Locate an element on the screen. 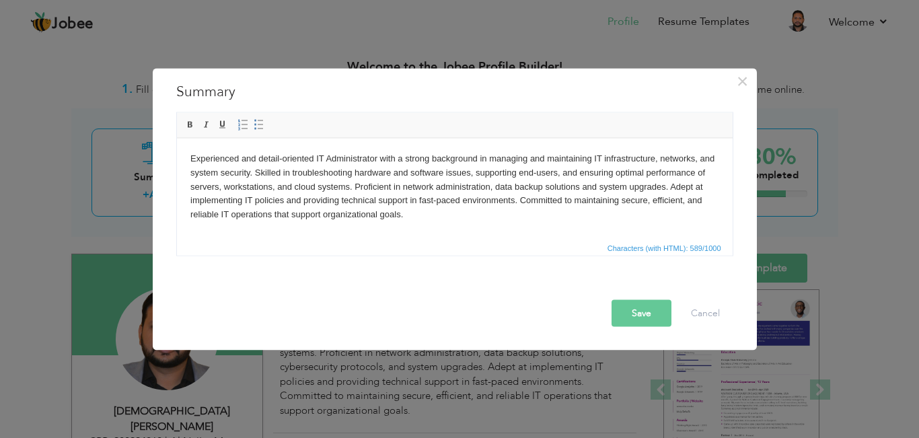 Image resolution: width=919 pixels, height=438 pixels. div: Statistics is located at coordinates (665, 248).